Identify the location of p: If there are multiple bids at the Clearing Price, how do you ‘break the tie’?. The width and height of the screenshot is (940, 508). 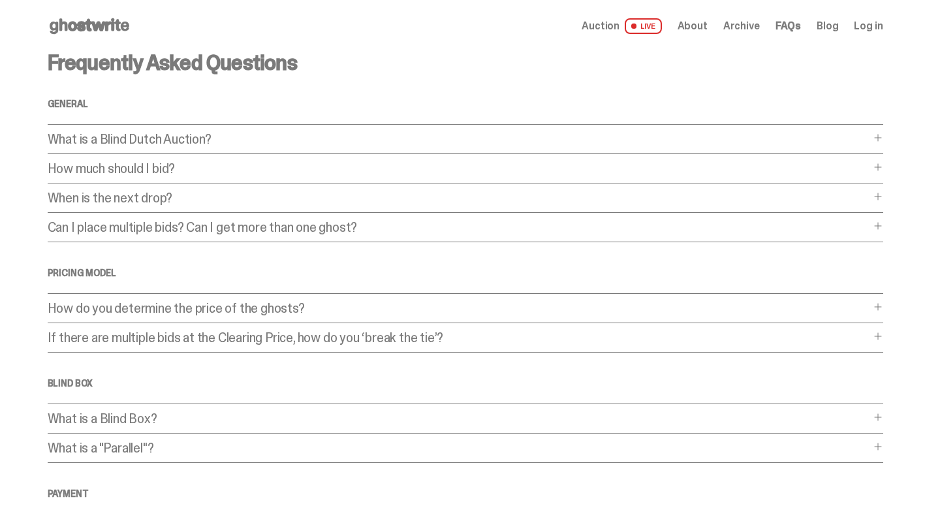
(459, 337).